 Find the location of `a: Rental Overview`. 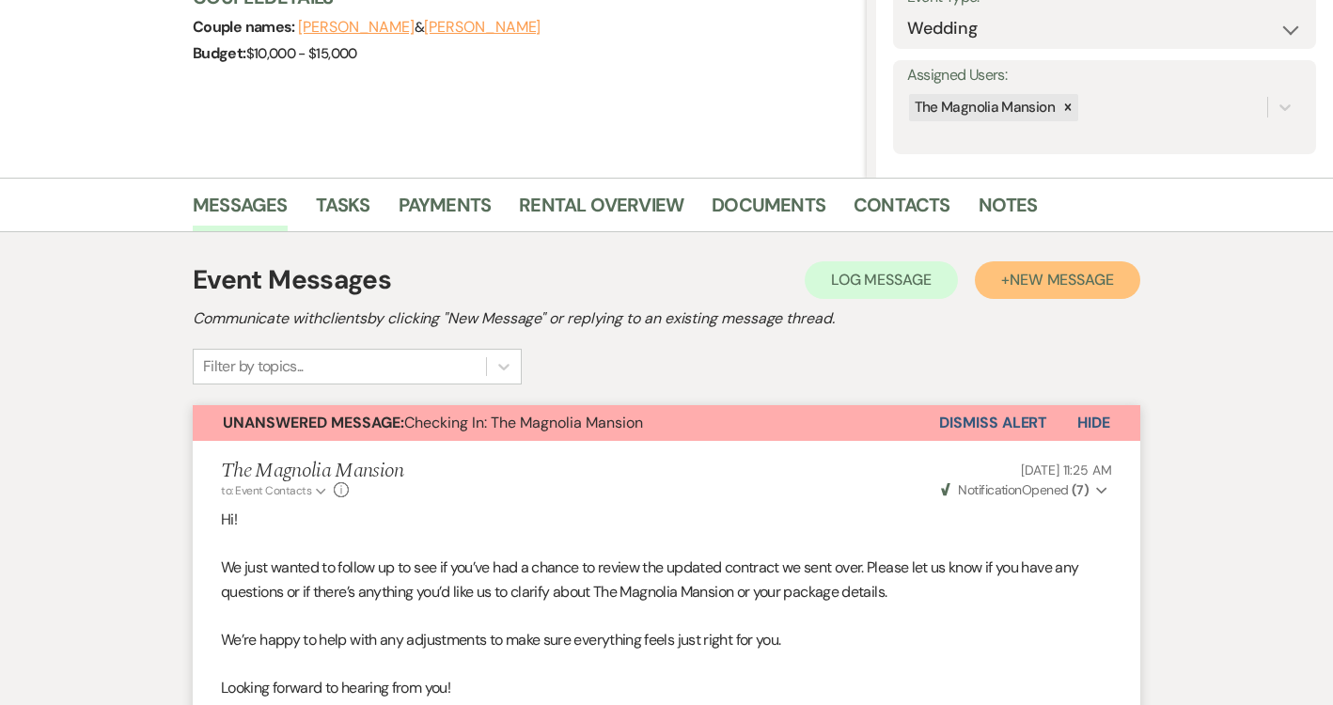

a: Rental Overview is located at coordinates (601, 211).